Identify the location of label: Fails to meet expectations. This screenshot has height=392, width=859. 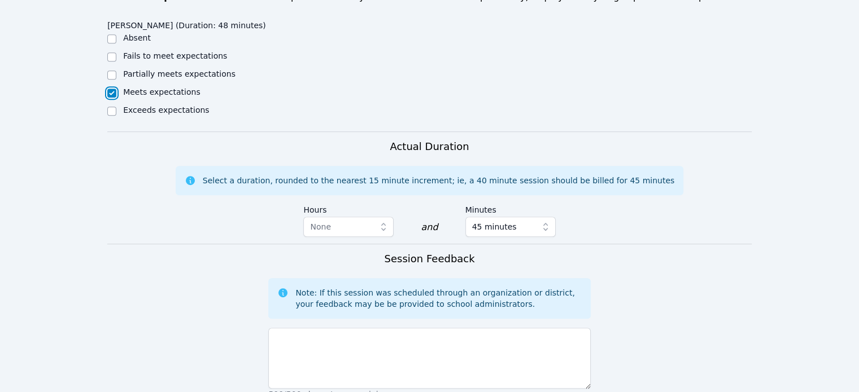
(175, 56).